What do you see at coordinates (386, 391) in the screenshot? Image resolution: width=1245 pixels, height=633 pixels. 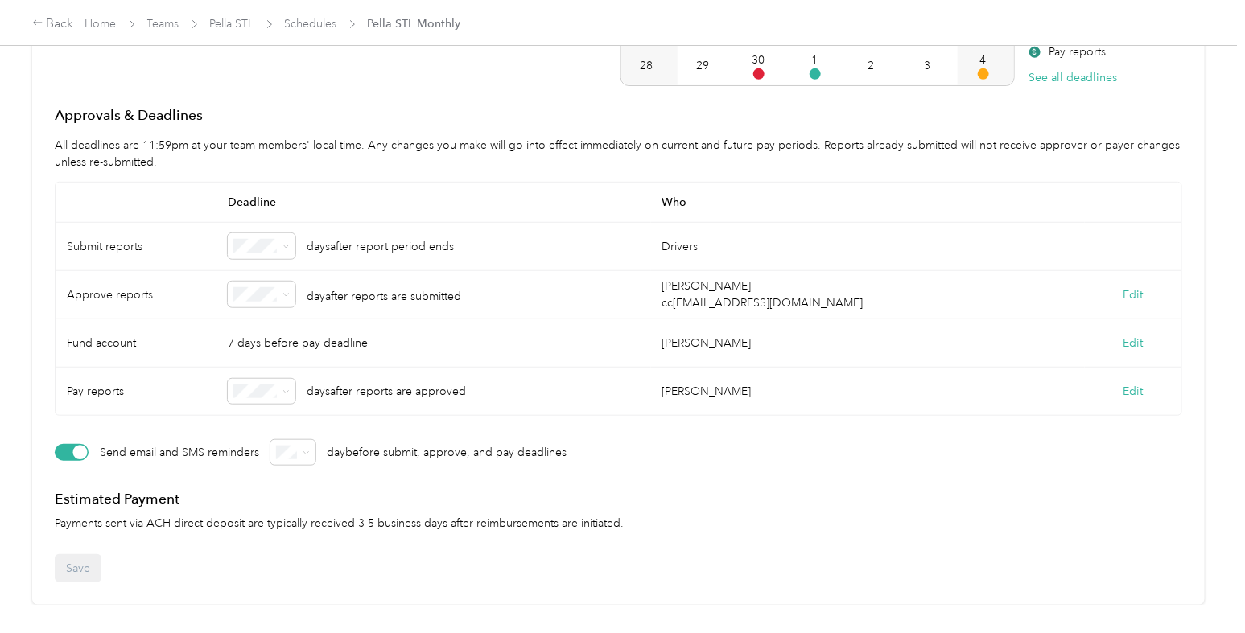 I see `p: days after reports are approved` at bounding box center [386, 391].